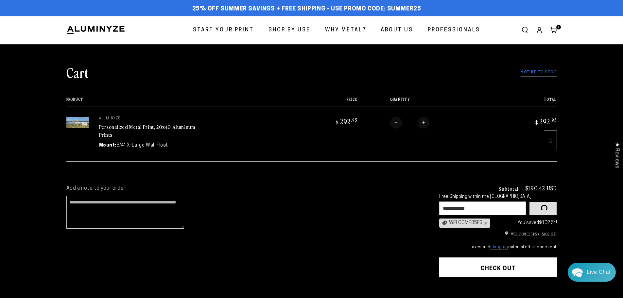  What do you see at coordinates (499, 247) in the screenshot?
I see `a: shipping` at bounding box center [499, 247].